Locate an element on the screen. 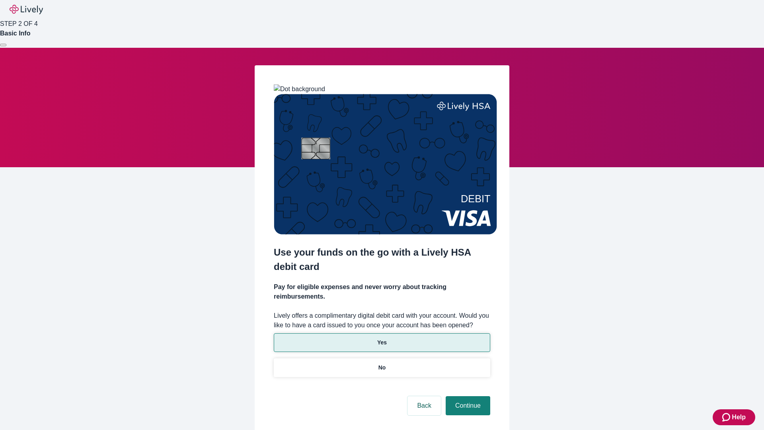 The width and height of the screenshot is (764, 430). label: Lively offers a complimentary digital debit card with your account. Would you like to have a card... is located at coordinates (382, 320).